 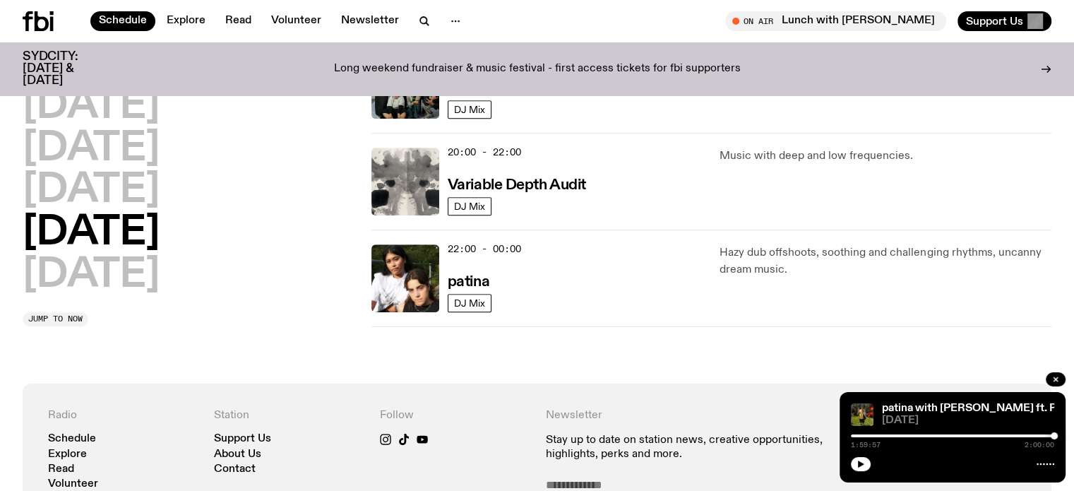 What do you see at coordinates (468, 280) in the screenshot?
I see `a: patina` at bounding box center [468, 280].